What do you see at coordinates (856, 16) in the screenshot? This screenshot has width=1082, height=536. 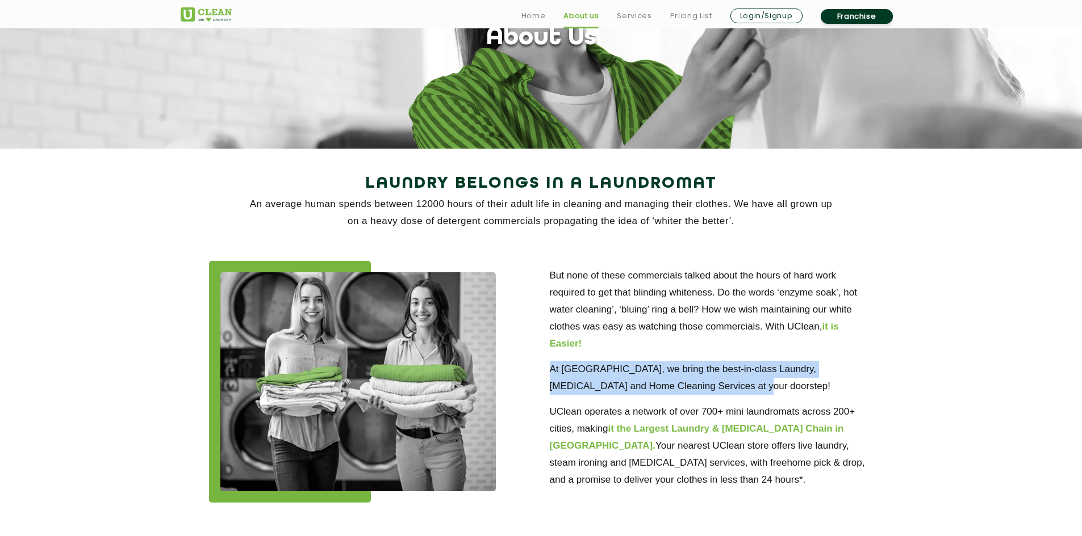 I see `a: Franchise` at bounding box center [856, 16].